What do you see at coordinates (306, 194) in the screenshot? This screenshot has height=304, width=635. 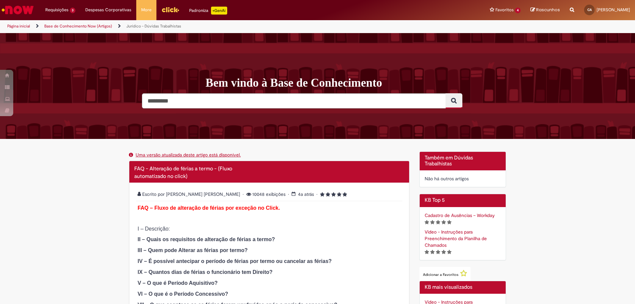 I see `span: 4a atrás` at bounding box center [306, 194].